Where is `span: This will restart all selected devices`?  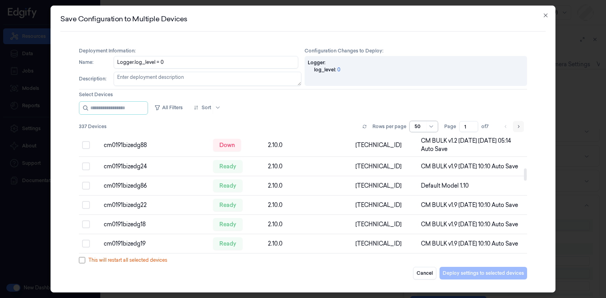 span: This will restart all selected devices is located at coordinates (128, 260).